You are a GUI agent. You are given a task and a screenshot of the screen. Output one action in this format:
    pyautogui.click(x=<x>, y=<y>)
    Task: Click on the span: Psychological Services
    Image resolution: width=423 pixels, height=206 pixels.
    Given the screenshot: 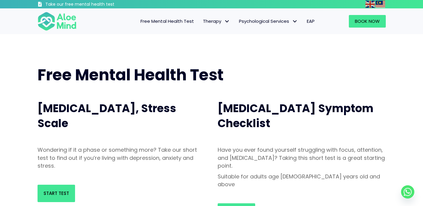 What is the action you would take?
    pyautogui.click(x=268, y=21)
    